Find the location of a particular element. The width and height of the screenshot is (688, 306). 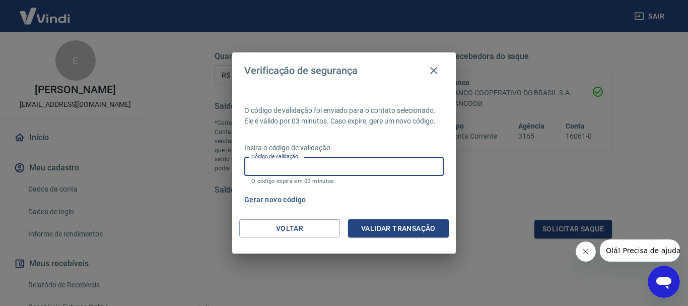

p: Insira o código de validação is located at coordinates (344, 148).